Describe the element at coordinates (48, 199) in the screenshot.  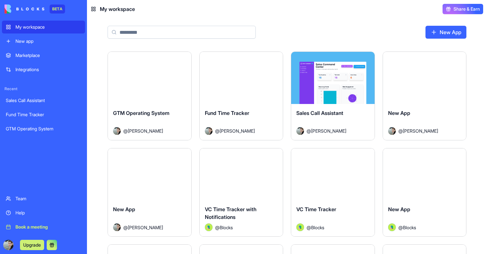
I see `div: Team` at that location.